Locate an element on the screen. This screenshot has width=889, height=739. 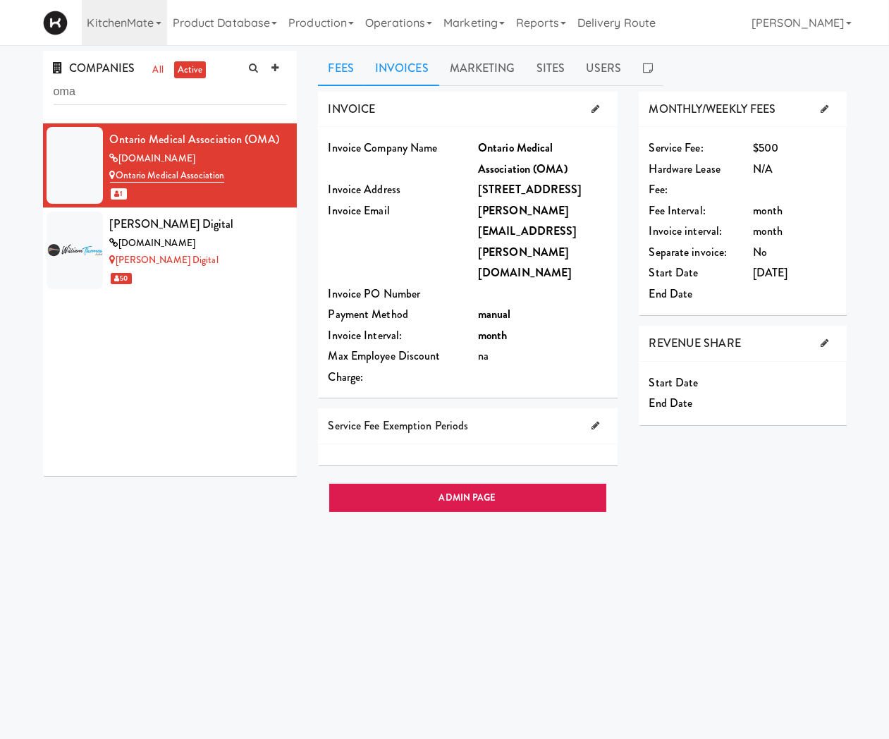
a: all is located at coordinates (158, 70).